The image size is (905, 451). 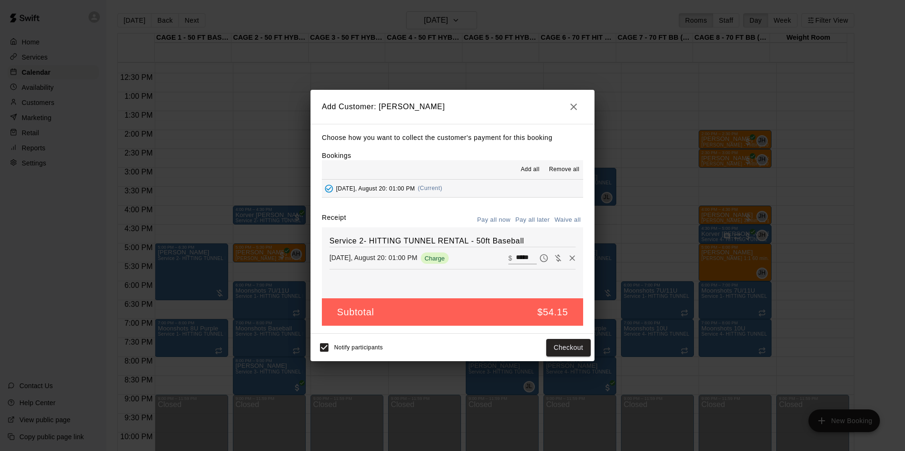 What do you see at coordinates (567, 220) in the screenshot?
I see `button: Waive all` at bounding box center [567, 220].